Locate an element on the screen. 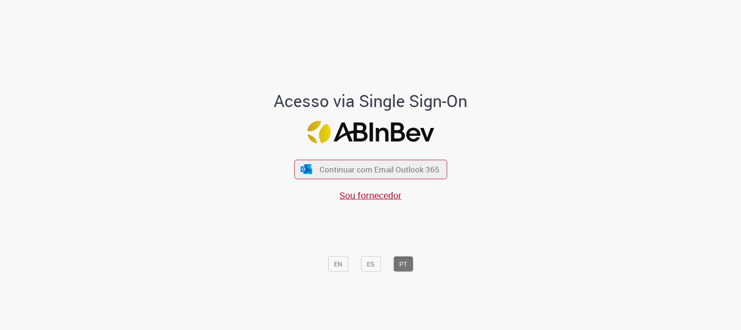  span: Continuar com Email Outlook 365 is located at coordinates (379, 169).